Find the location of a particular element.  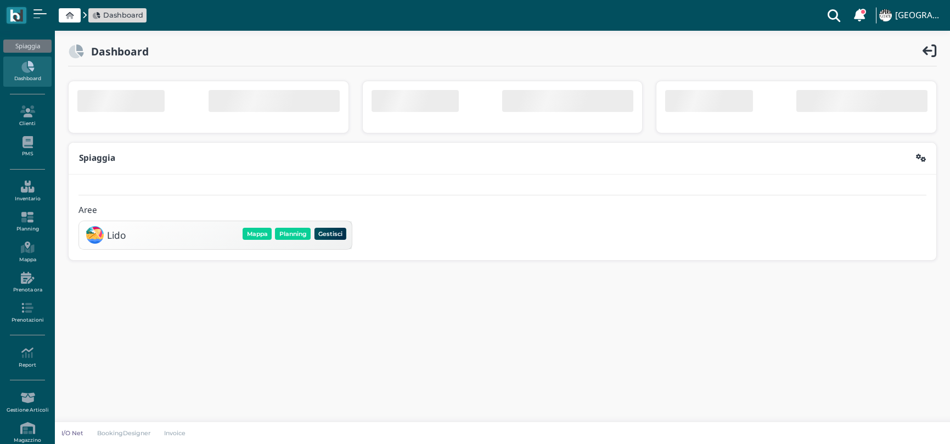

button: Planning is located at coordinates (292, 234).